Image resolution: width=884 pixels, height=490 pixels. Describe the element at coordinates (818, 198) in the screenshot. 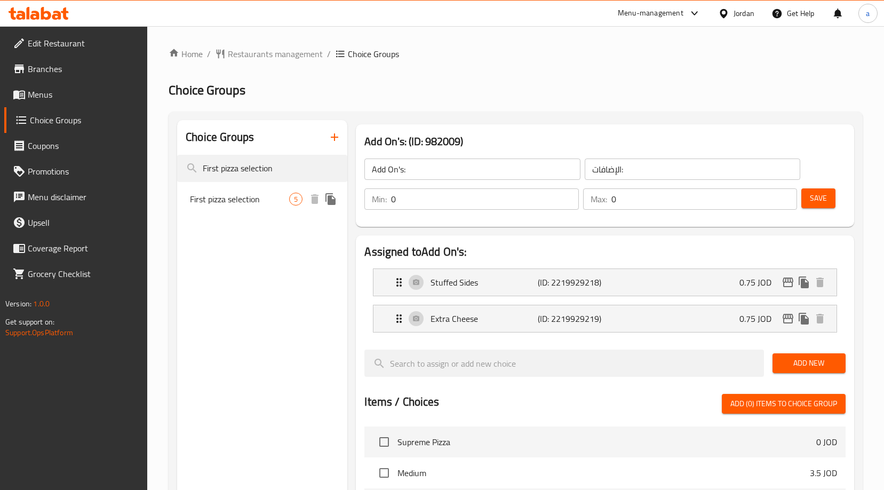

I see `button: Save` at that location.